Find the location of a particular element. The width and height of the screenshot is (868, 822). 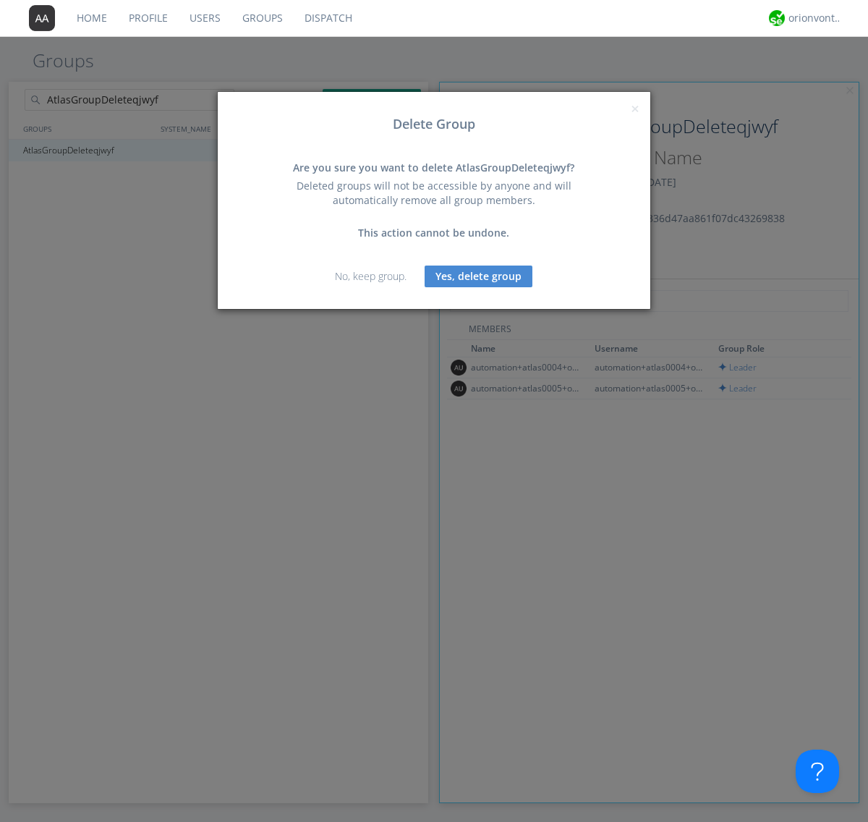

div: Are you sure you want to delete AtlasGroupDeleteqjwyf? is located at coordinates (434, 168).